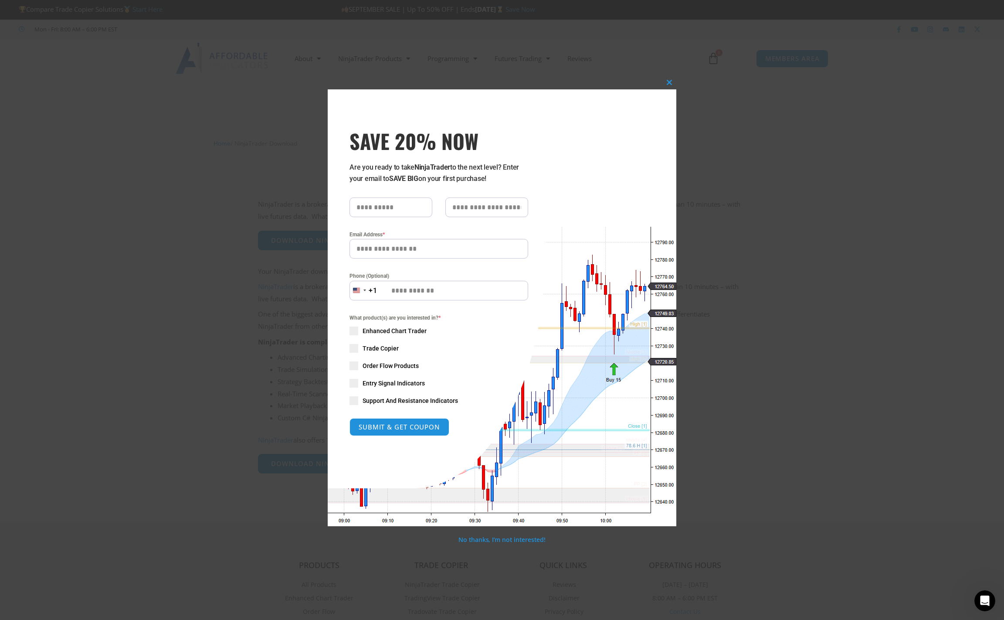 The image size is (1004, 620). What do you see at coordinates (364, 290) in the screenshot?
I see `button: Selected country` at bounding box center [364, 290].